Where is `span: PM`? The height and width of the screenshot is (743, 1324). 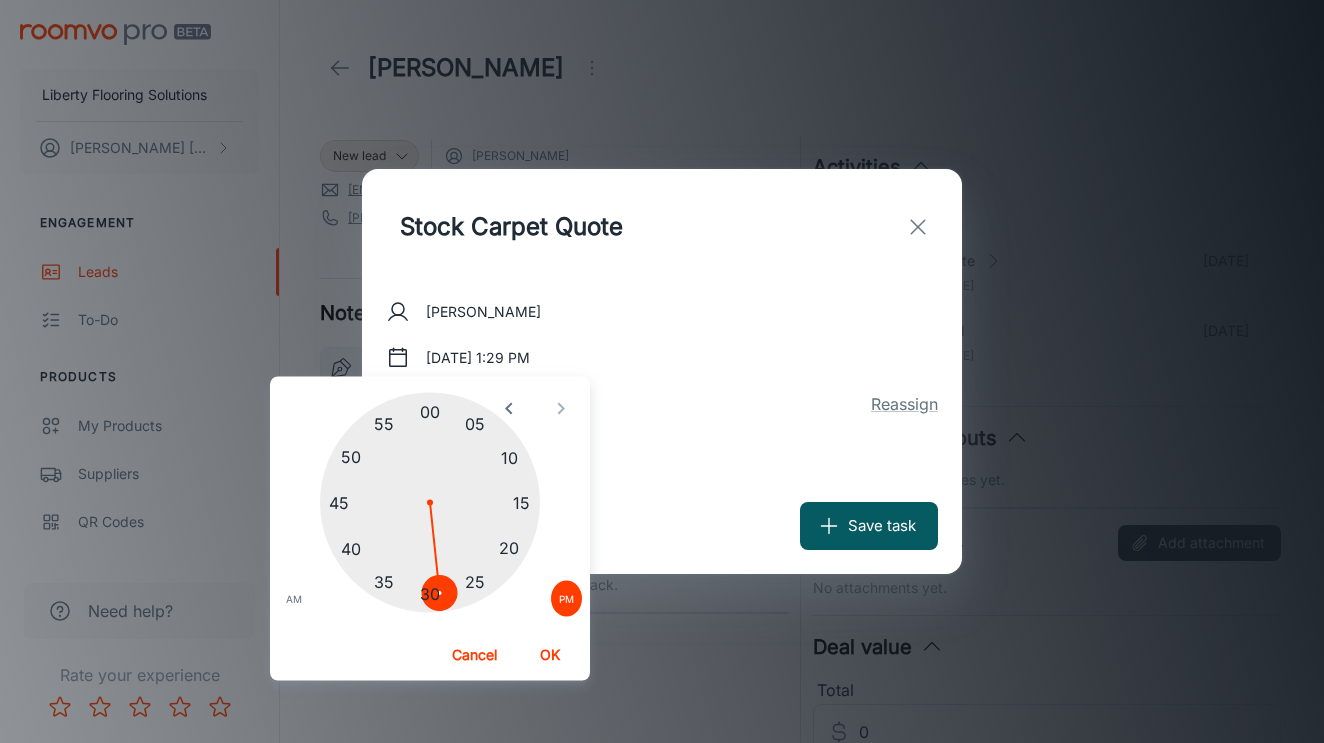 span: PM is located at coordinates (566, 599).